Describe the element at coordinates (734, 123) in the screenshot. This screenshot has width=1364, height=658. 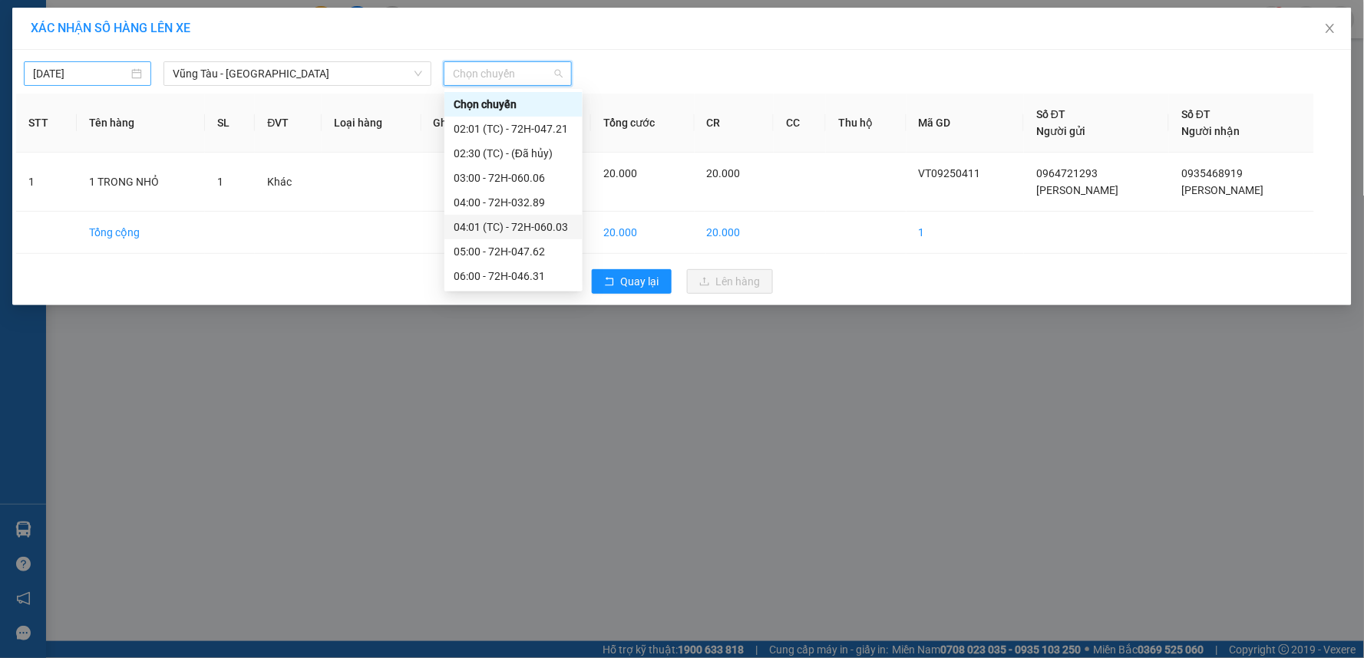
I see `th: CR` at that location.